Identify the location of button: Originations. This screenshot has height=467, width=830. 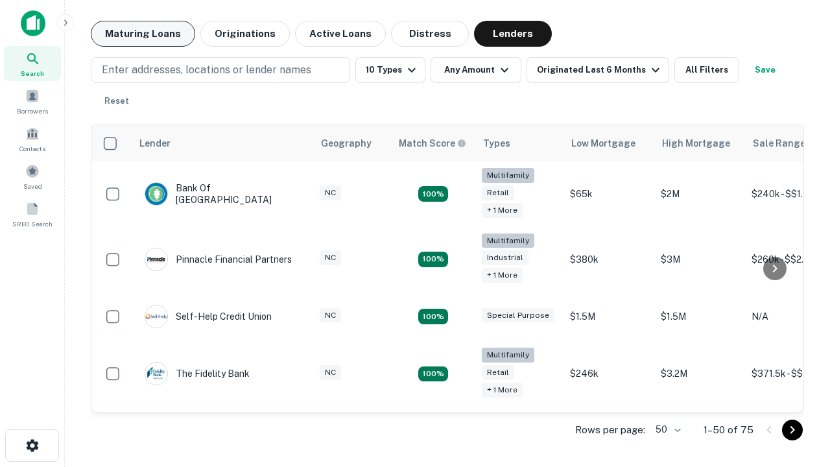
(245, 34).